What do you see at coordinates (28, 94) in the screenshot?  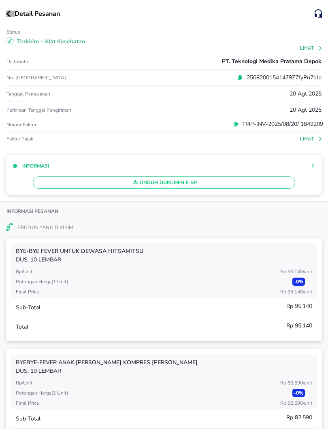 I see `p: Tanggal pemesanan` at bounding box center [28, 94].